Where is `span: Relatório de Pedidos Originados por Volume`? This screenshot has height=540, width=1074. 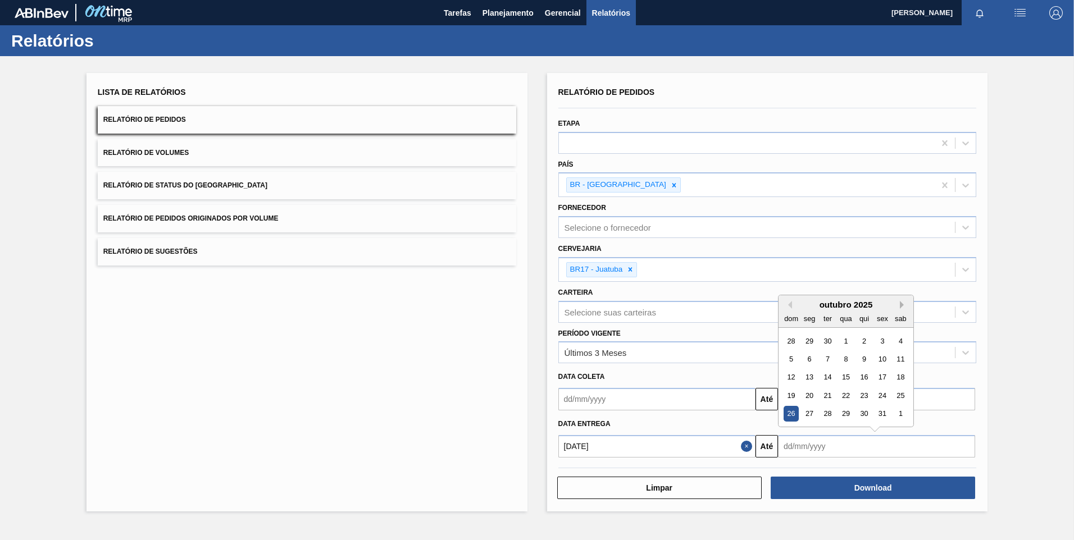
span: Relatório de Pedidos Originados por Volume is located at coordinates (191, 218).